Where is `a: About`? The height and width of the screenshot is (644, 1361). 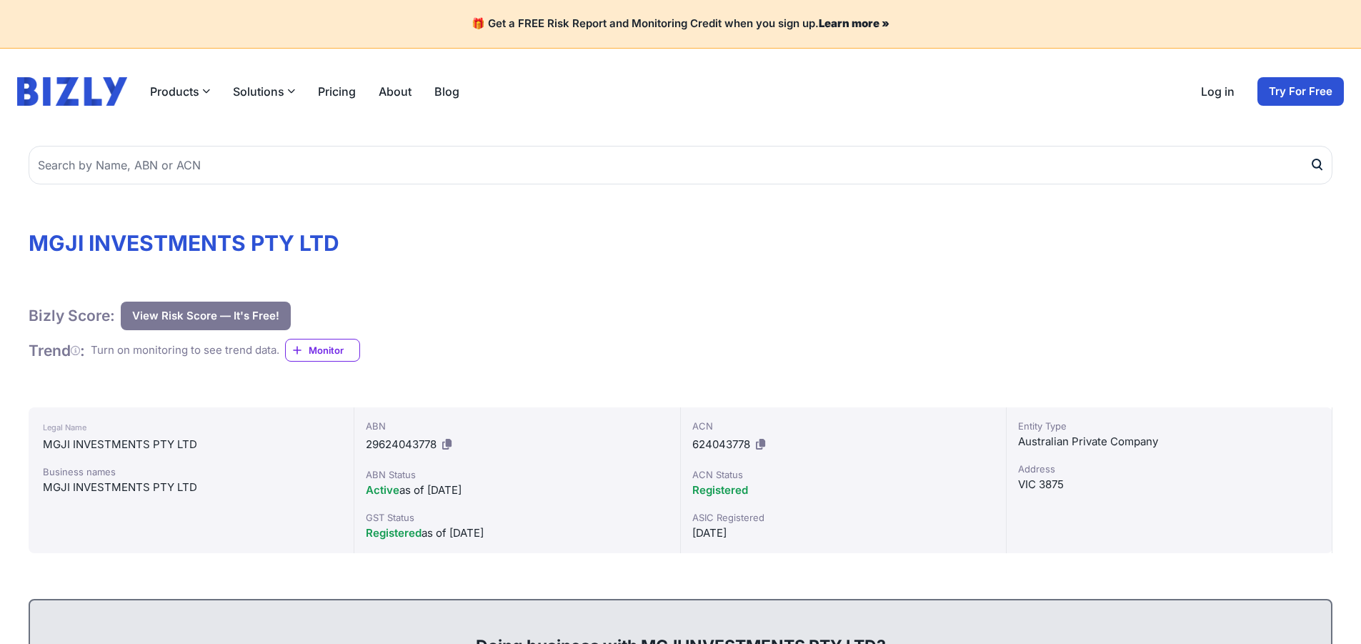
a: About is located at coordinates (395, 91).